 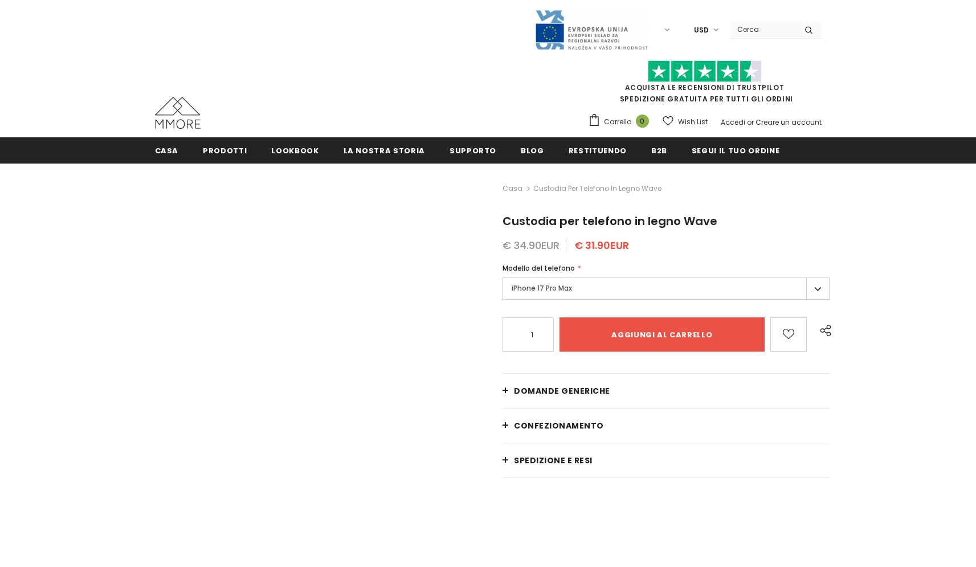 What do you see at coordinates (736, 150) in the screenshot?
I see `a: Segui il tuo ordine` at bounding box center [736, 150].